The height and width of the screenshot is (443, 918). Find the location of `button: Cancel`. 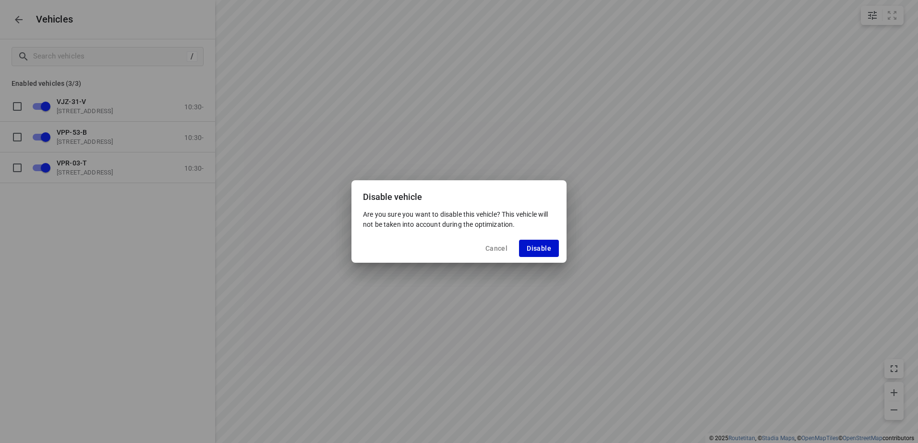

button: Cancel is located at coordinates (496, 249).